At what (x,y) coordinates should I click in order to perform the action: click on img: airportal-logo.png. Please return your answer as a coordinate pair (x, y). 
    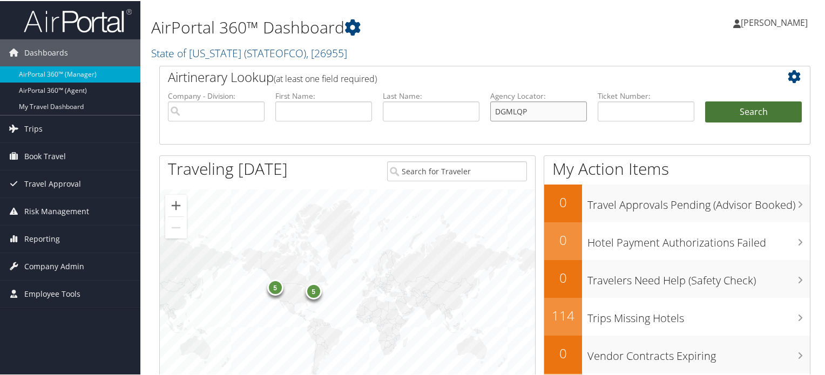
    Looking at the image, I should click on (78, 19).